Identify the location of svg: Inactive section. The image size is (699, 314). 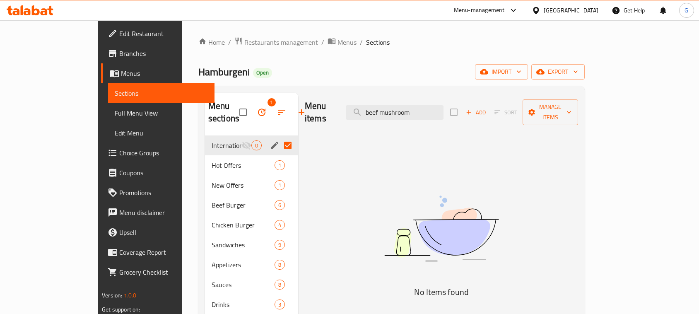
(246, 145).